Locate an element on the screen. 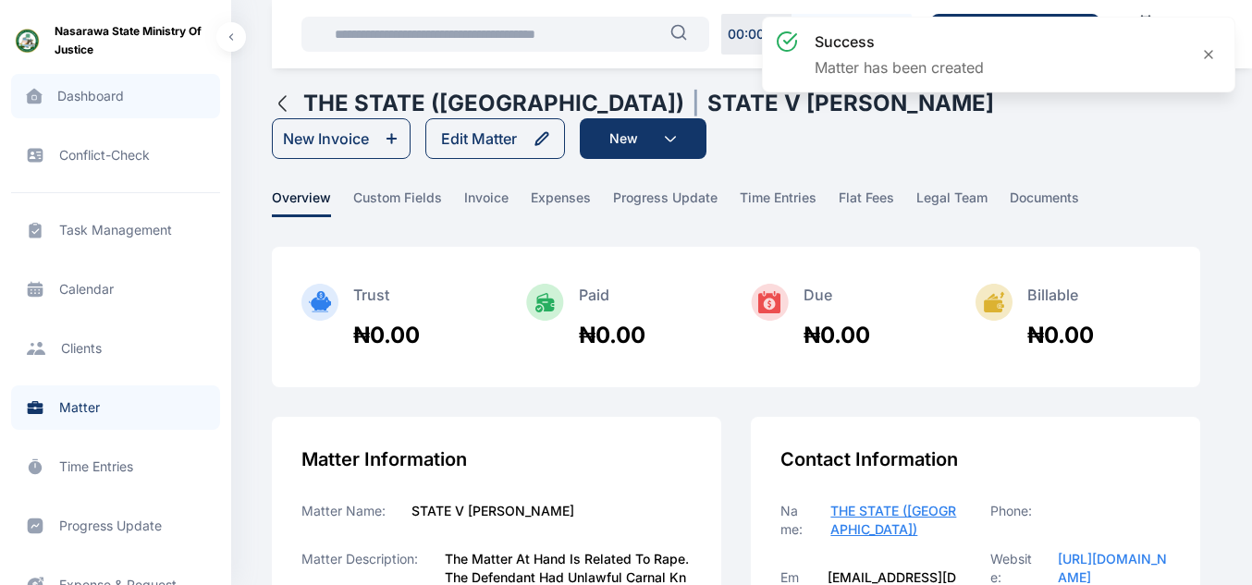 This screenshot has height=585, width=1252. a: legal team is located at coordinates (963, 203).